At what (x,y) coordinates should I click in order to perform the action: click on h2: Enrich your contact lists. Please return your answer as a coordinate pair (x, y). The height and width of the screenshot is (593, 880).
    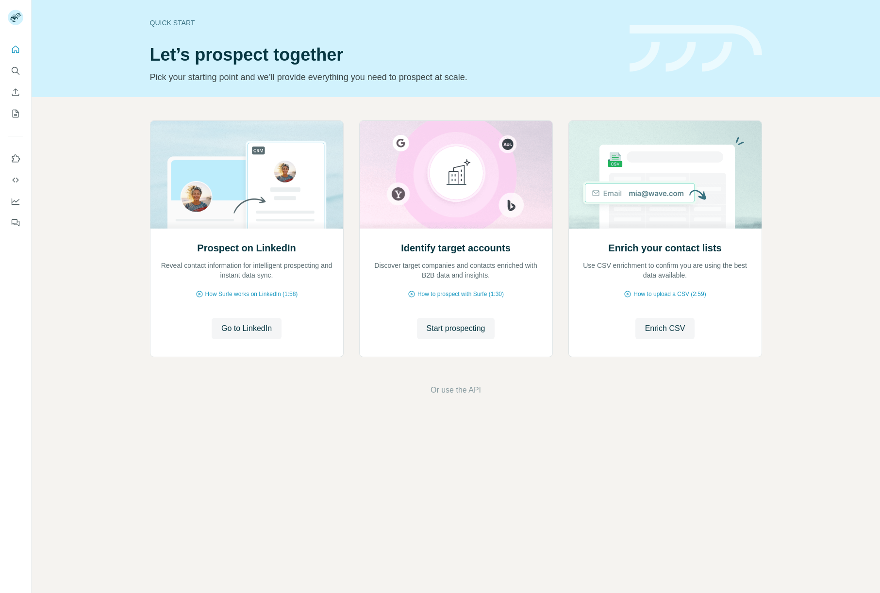
    Looking at the image, I should click on (665, 248).